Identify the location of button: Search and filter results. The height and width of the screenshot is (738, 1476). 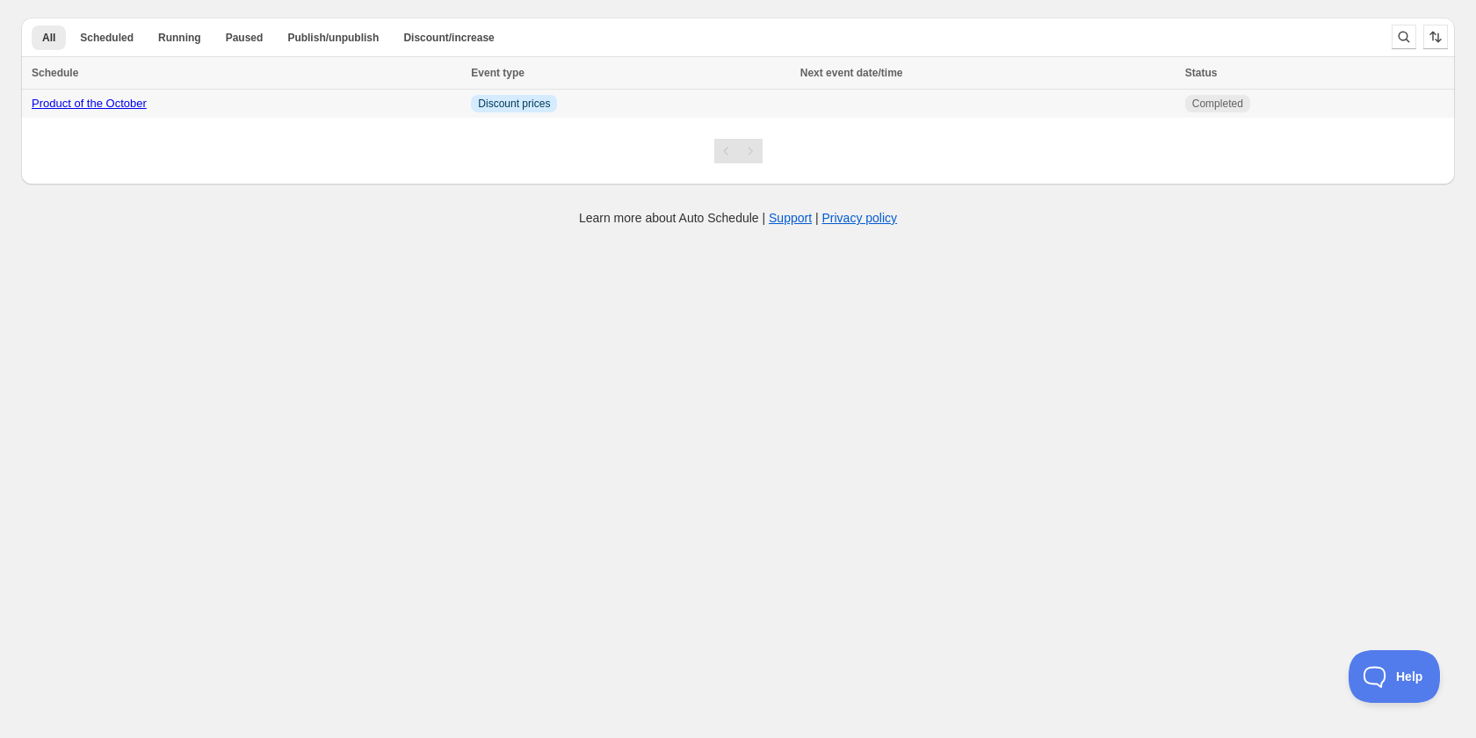
(1403, 37).